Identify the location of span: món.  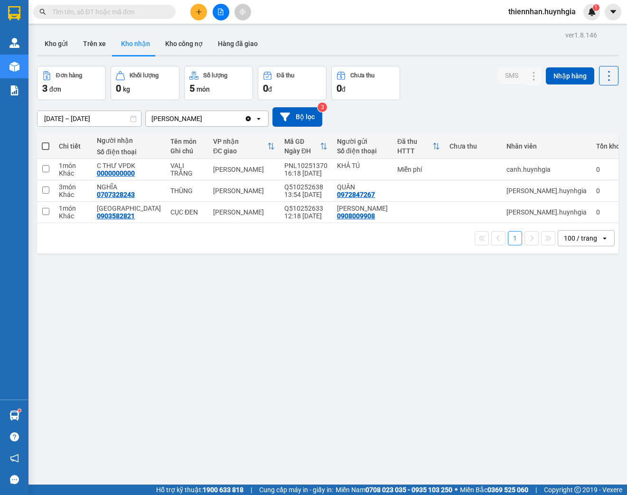
(203, 89).